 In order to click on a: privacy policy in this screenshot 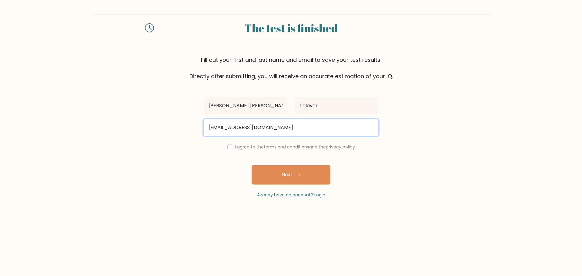, I will do `click(340, 147)`.